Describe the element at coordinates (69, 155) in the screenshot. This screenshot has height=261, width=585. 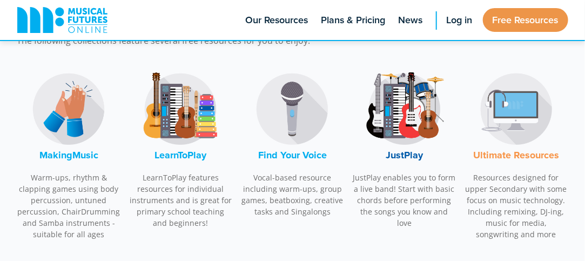
I see `font: MakingMusic` at that location.